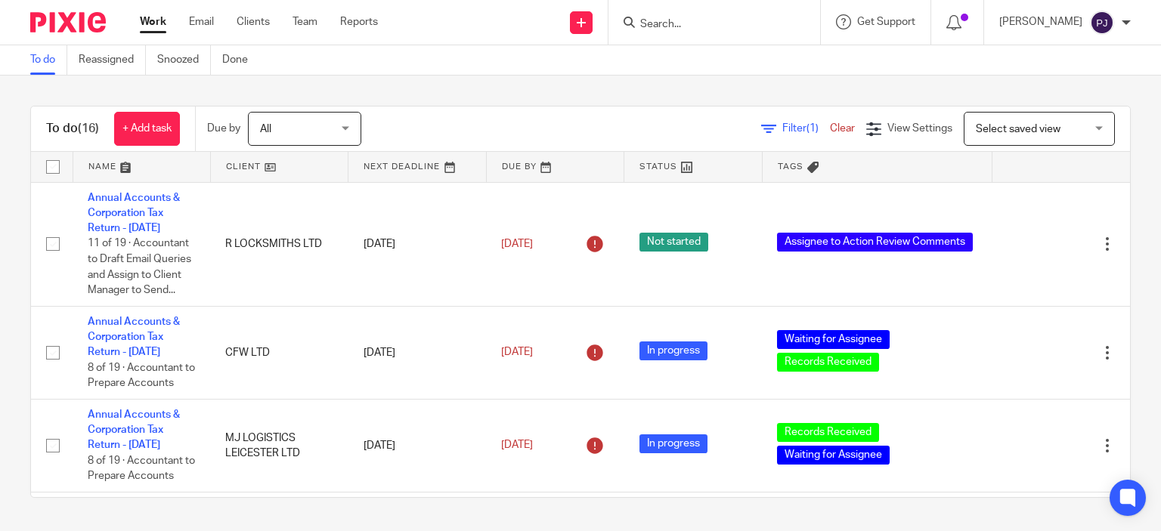 The image size is (1161, 531). What do you see at coordinates (806, 129) in the screenshot?
I see `span: Filter` at bounding box center [806, 129].